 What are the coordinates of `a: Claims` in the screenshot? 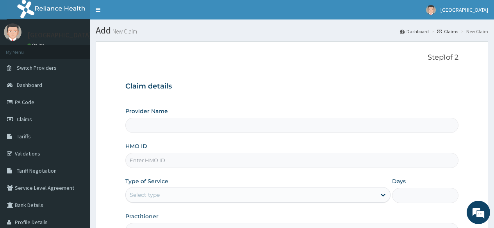 It's located at (447, 31).